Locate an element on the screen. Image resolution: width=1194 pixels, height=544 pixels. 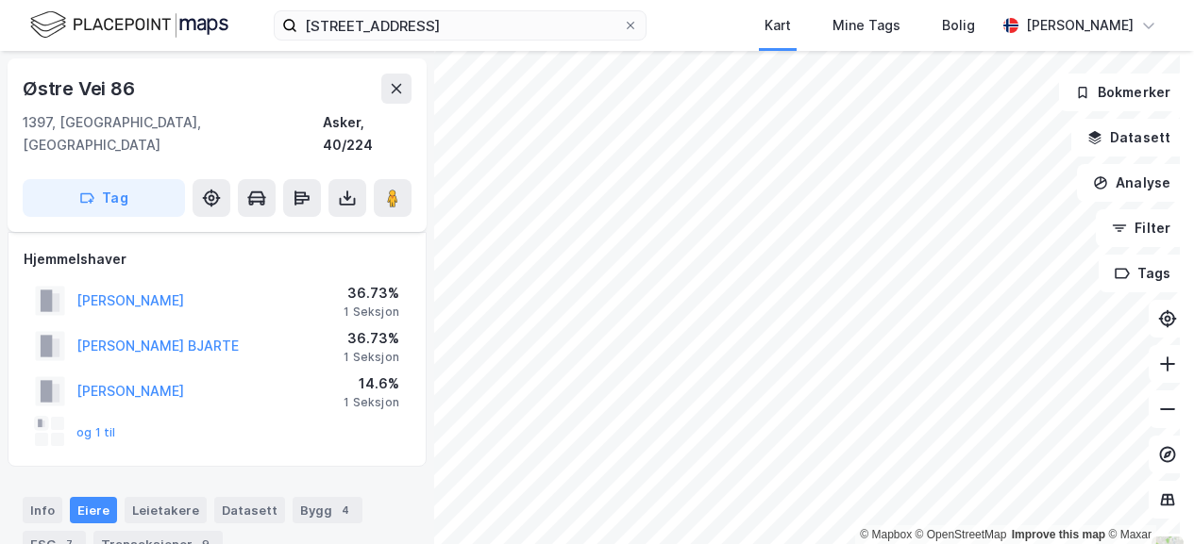
div: Leietakere is located at coordinates (165, 510).